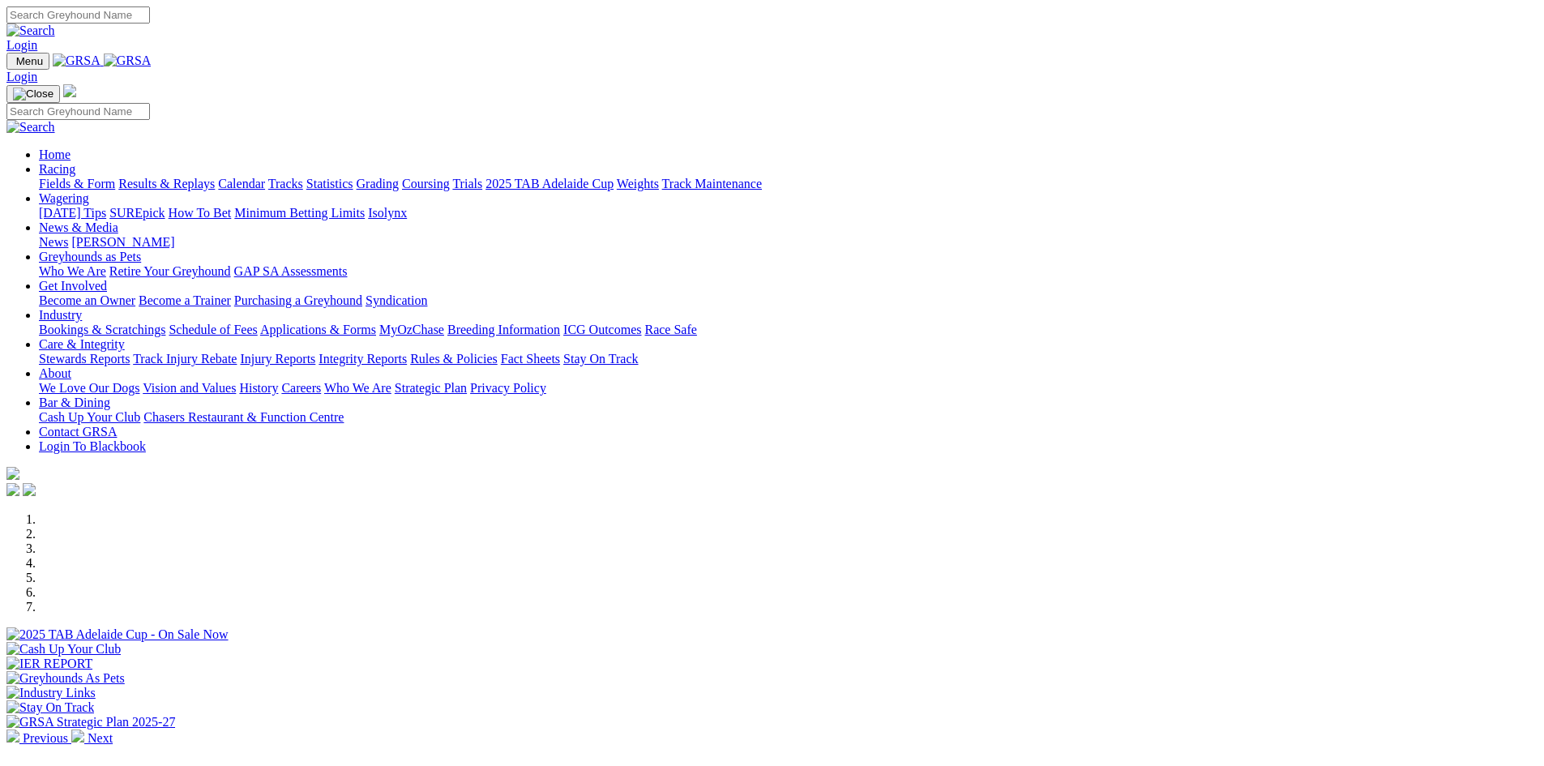 This screenshot has width=1544, height=766. Describe the element at coordinates (90, 256) in the screenshot. I see `a: Greyhounds as Pets` at that location.